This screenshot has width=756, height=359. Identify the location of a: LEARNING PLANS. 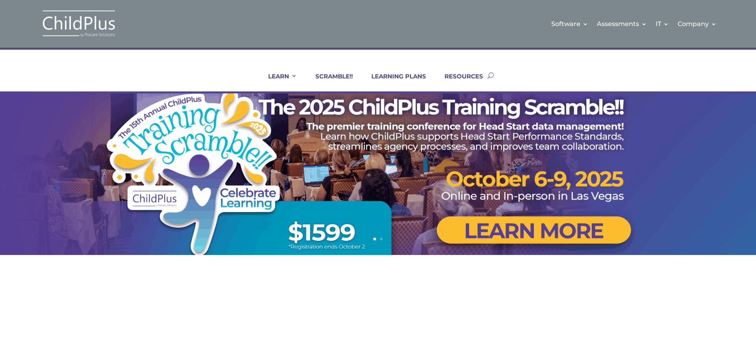
(394, 82).